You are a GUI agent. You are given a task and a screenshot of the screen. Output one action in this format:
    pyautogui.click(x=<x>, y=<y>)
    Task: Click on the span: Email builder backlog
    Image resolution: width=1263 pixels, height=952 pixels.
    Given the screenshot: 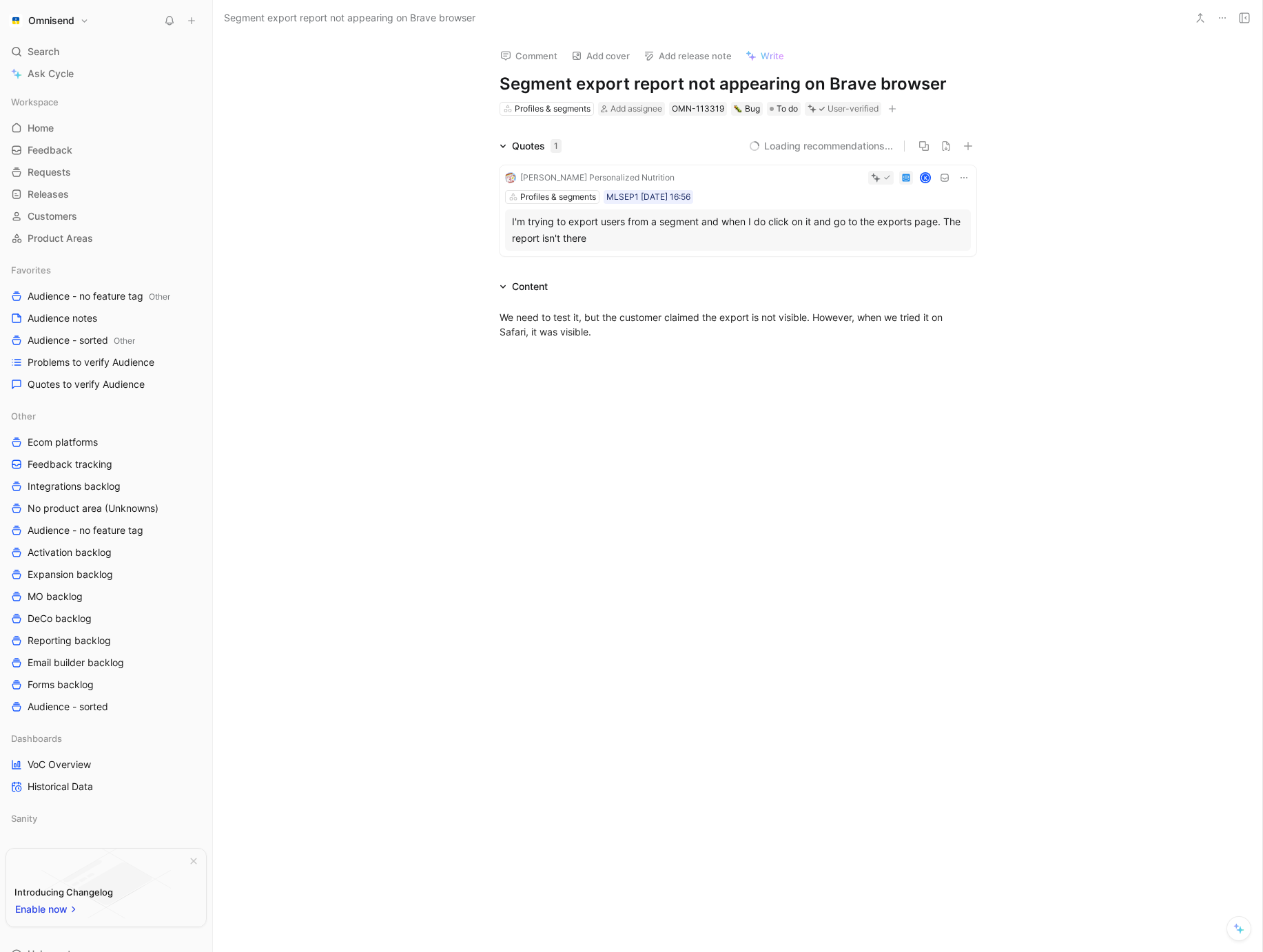 What is the action you would take?
    pyautogui.click(x=76, y=662)
    